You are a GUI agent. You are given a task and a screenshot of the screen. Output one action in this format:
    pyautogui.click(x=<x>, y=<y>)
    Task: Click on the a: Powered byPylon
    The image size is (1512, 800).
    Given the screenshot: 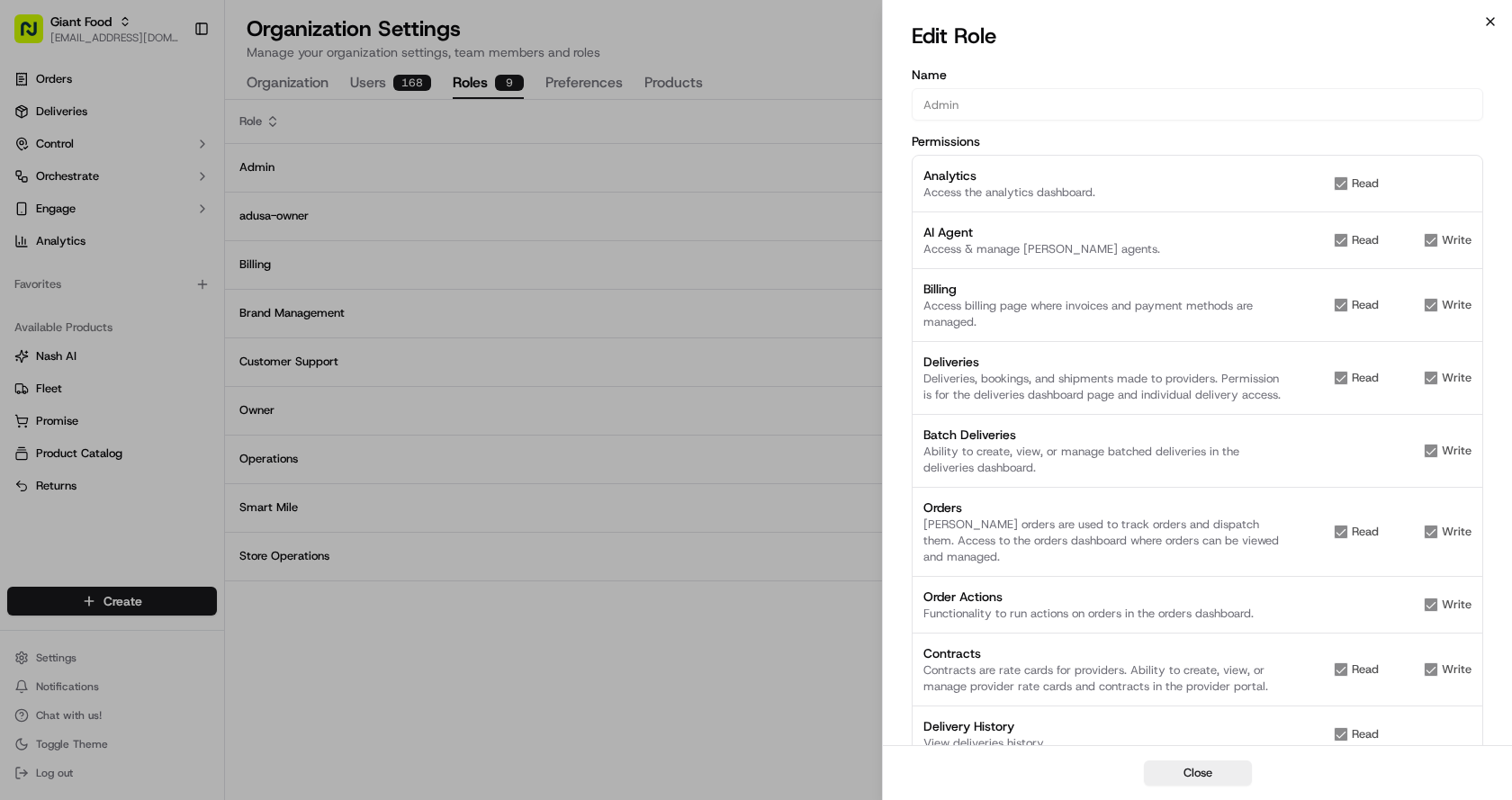 What is the action you would take?
    pyautogui.click(x=172, y=311)
    